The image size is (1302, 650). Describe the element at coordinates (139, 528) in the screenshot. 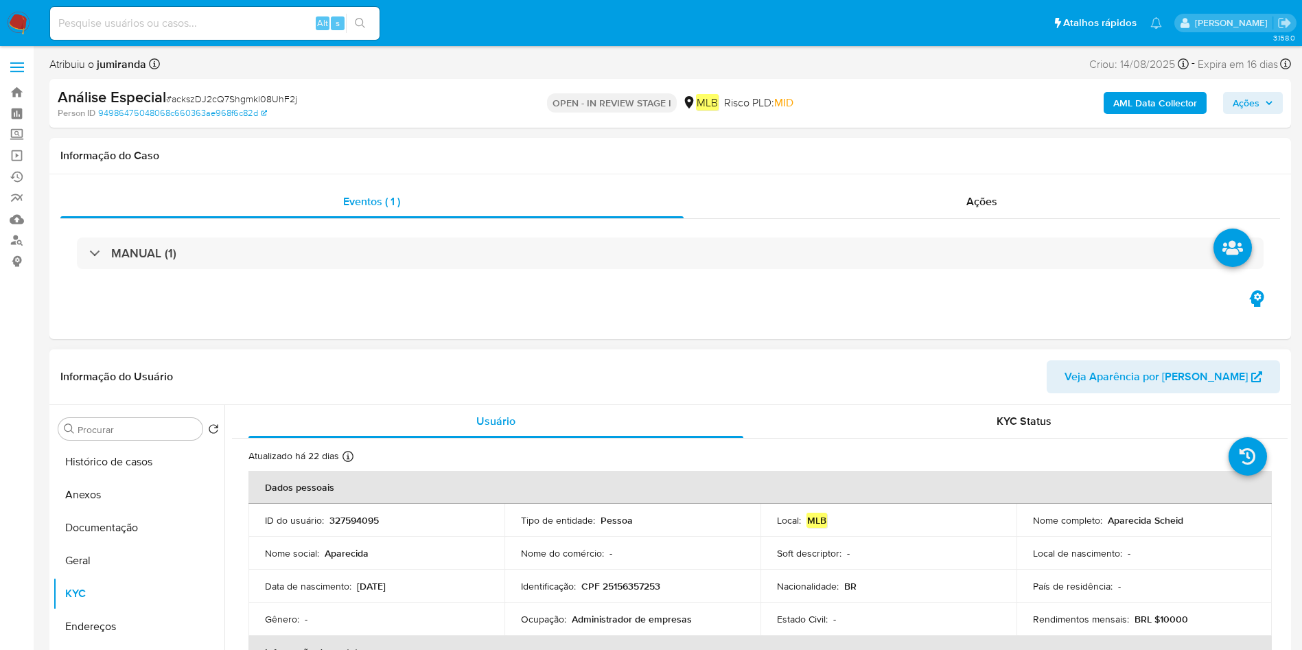

I see `button: Documentação` at that location.